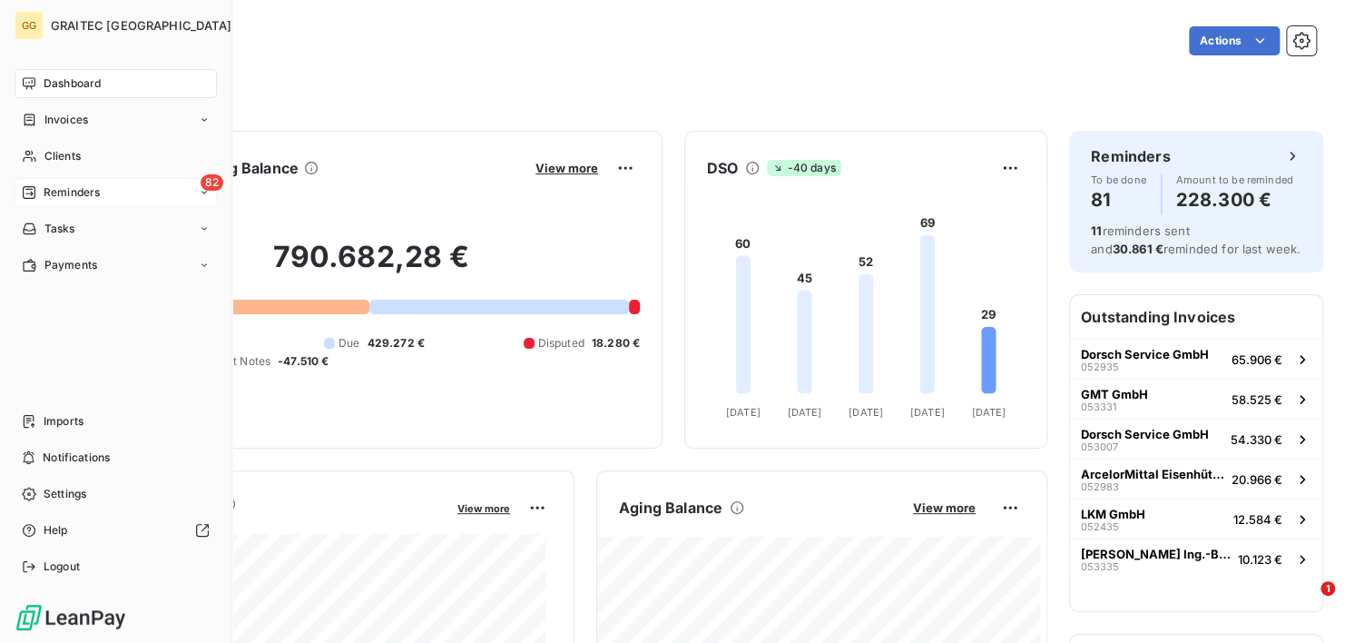 This screenshot has height=643, width=1345. What do you see at coordinates (60, 229) in the screenshot?
I see `span: Tasks` at bounding box center [60, 229].